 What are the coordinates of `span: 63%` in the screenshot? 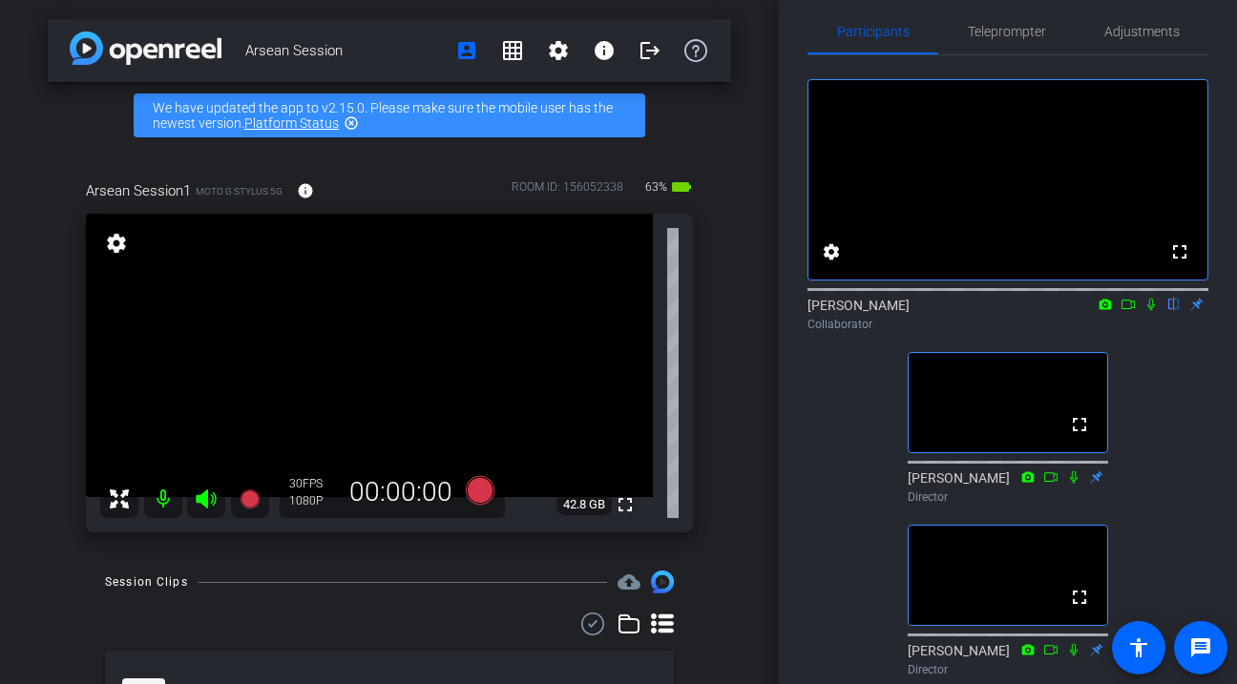 It's located at (655, 187).